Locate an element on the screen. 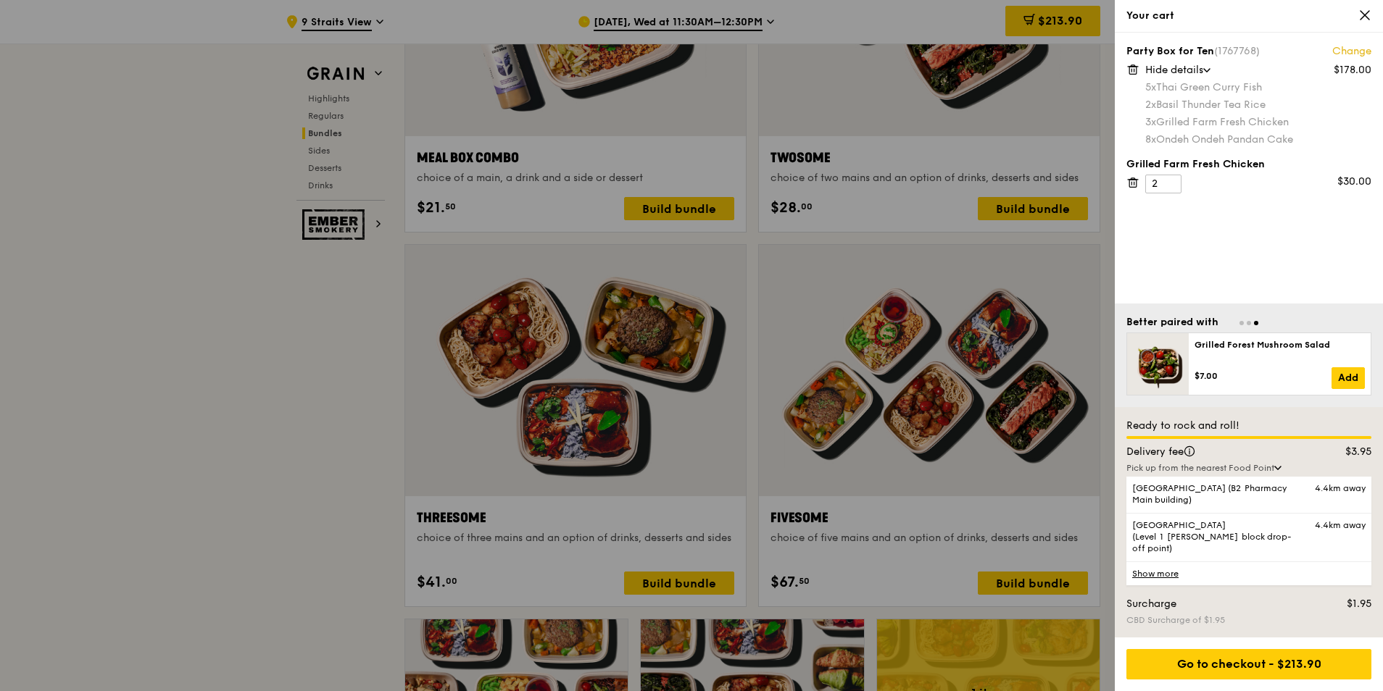 The width and height of the screenshot is (1383, 691). div: CBD Surcharge of $1.95 is located at coordinates (1249, 620).